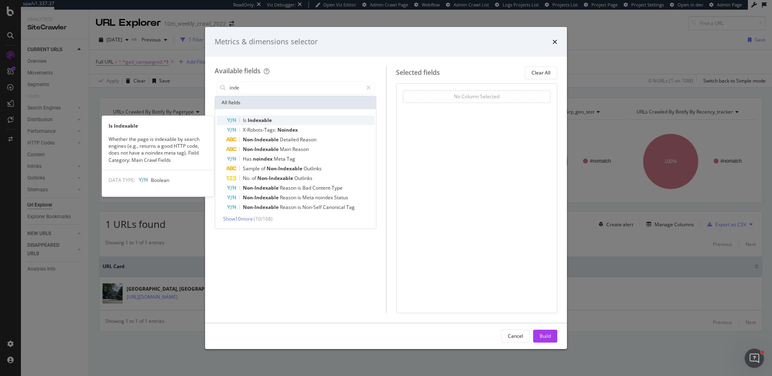 This screenshot has width=772, height=376. What do you see at coordinates (477, 96) in the screenshot?
I see `div: No Column Selected` at bounding box center [477, 96].